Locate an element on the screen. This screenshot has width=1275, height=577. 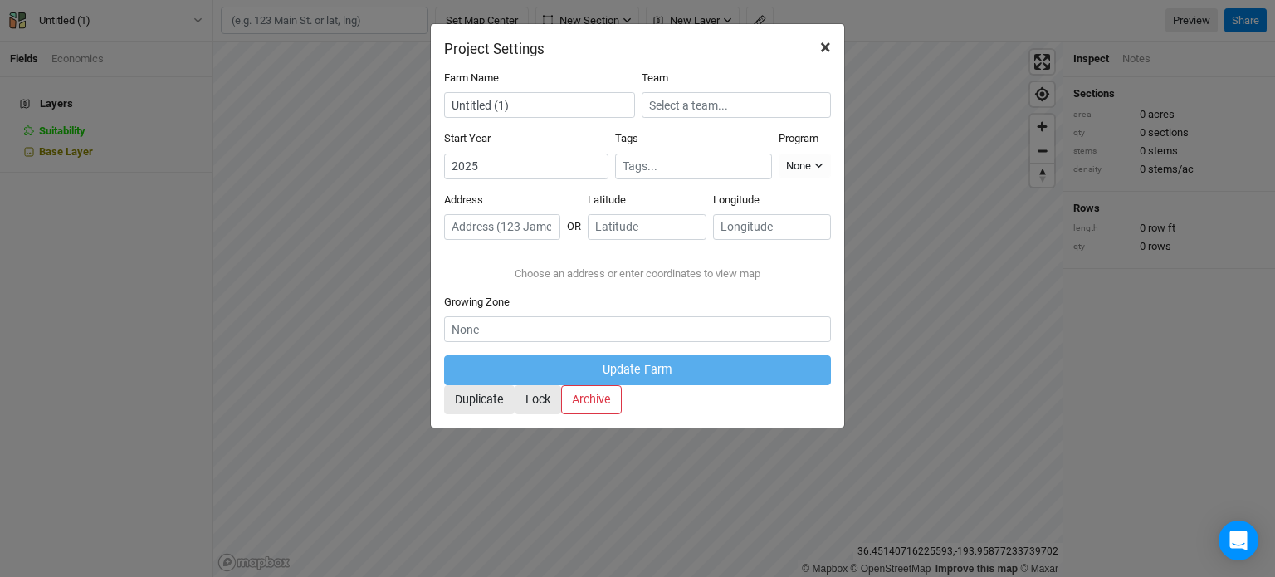
label: Latitude is located at coordinates (607, 200).